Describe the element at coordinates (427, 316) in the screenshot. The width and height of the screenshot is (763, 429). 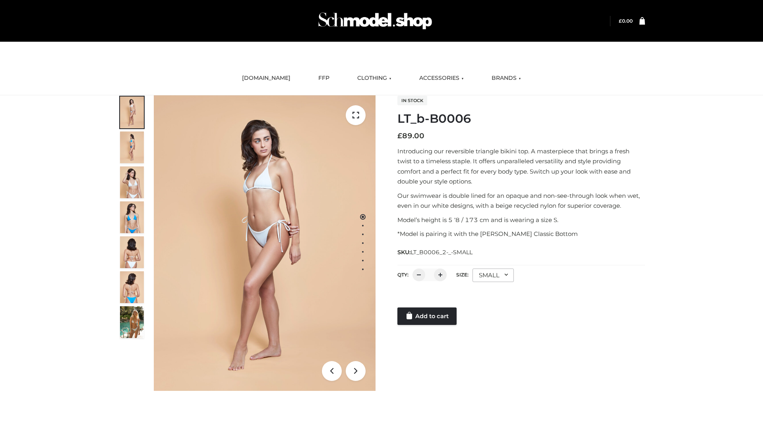
I see `a: Add to cart` at that location.